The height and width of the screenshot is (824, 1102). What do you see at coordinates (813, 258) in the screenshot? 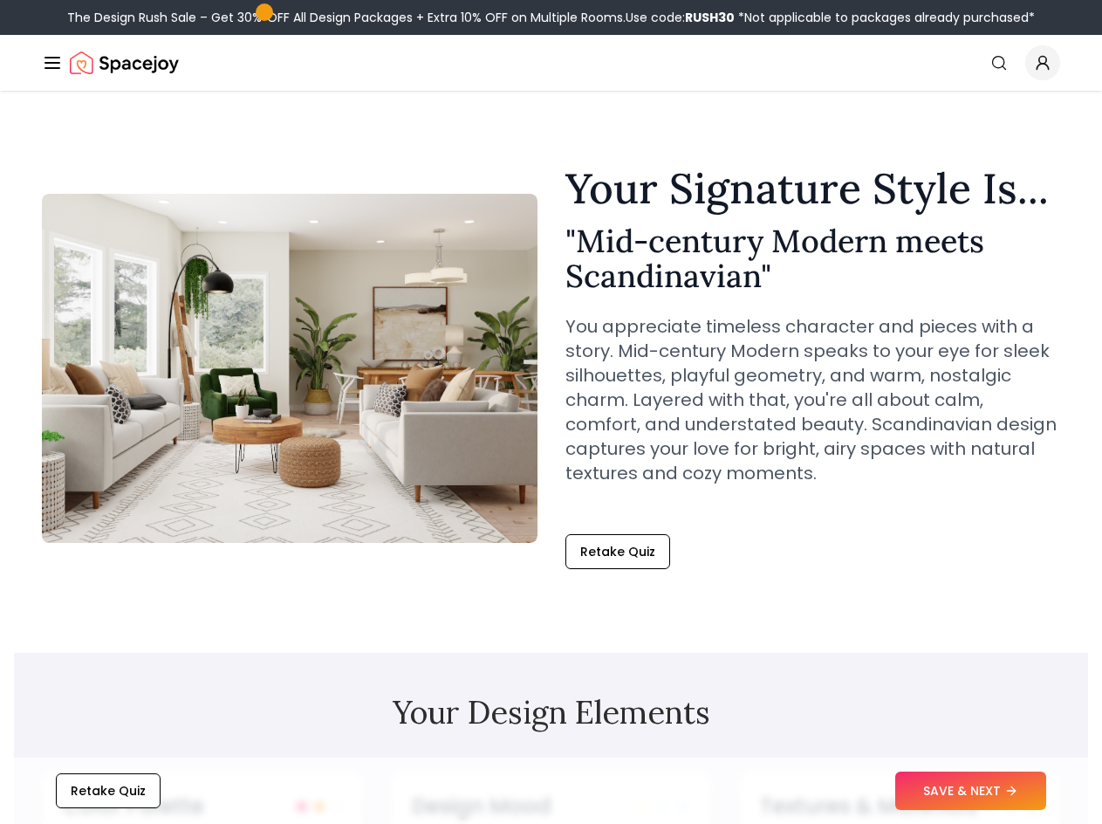
I see `h2: " Mid-century Modern meets Scandinavian "` at bounding box center [813, 258].